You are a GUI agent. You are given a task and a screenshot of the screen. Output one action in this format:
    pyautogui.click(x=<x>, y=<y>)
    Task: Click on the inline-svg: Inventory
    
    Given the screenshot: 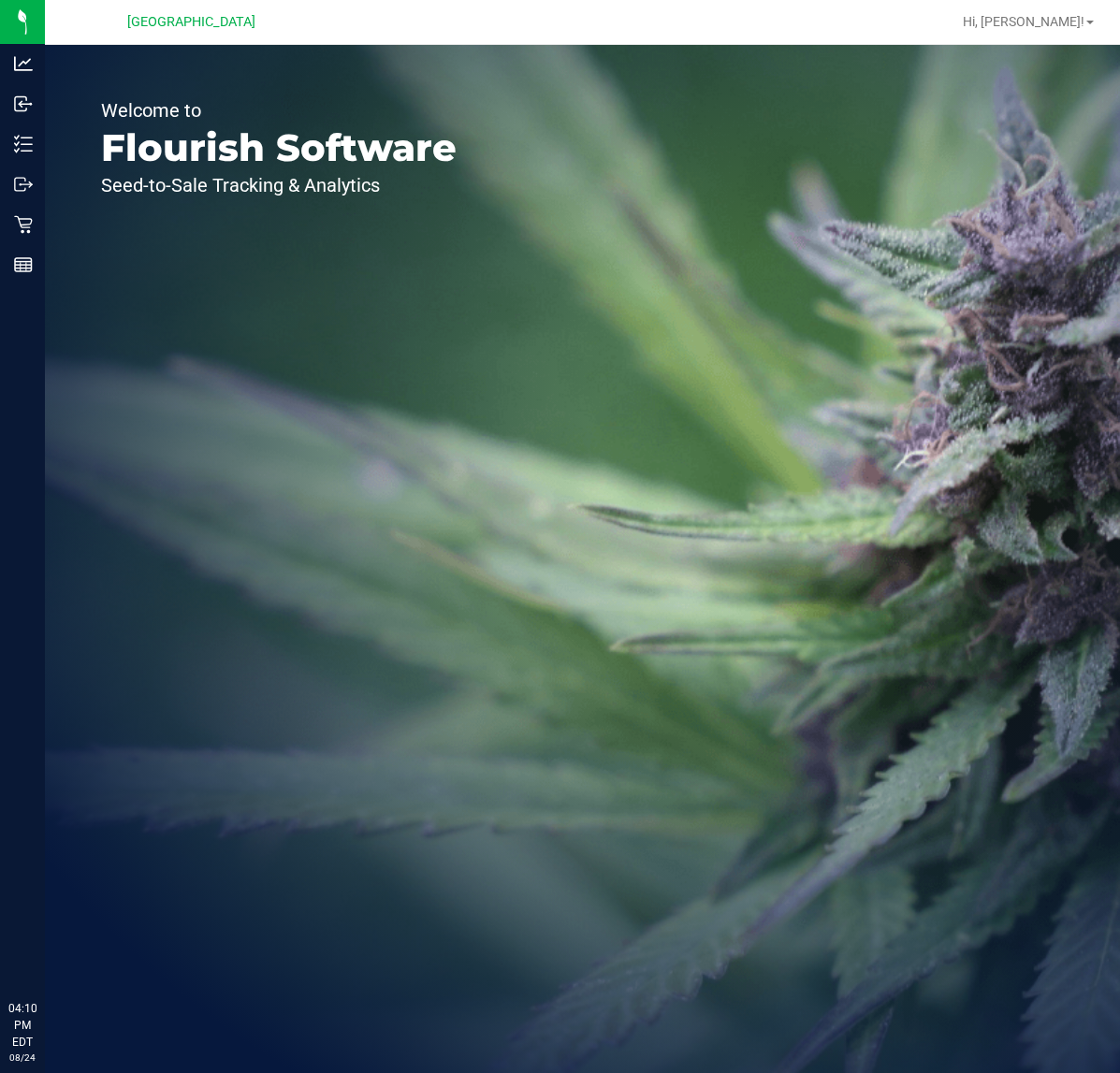 What is the action you would take?
    pyautogui.click(x=23, y=144)
    